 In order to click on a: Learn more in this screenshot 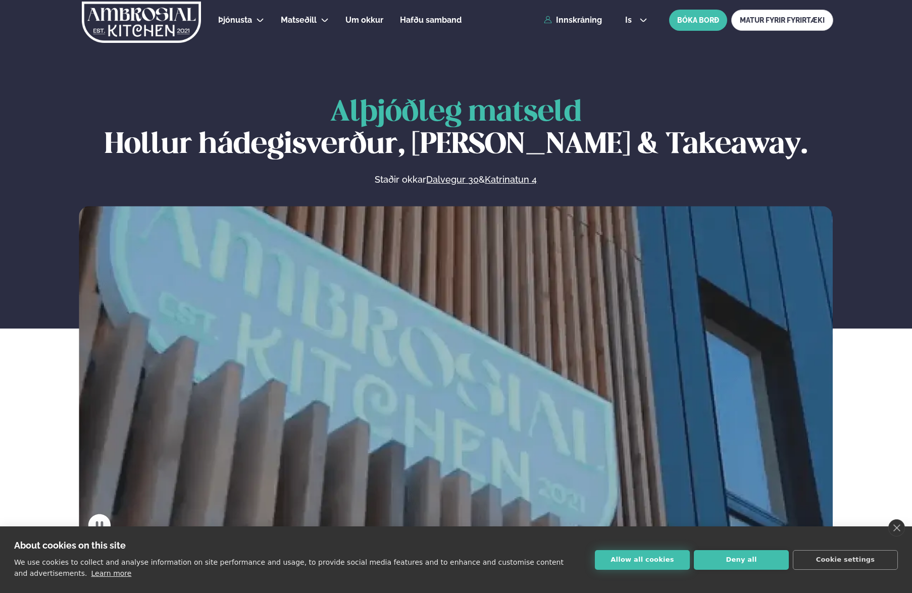, I will do `click(112, 573)`.